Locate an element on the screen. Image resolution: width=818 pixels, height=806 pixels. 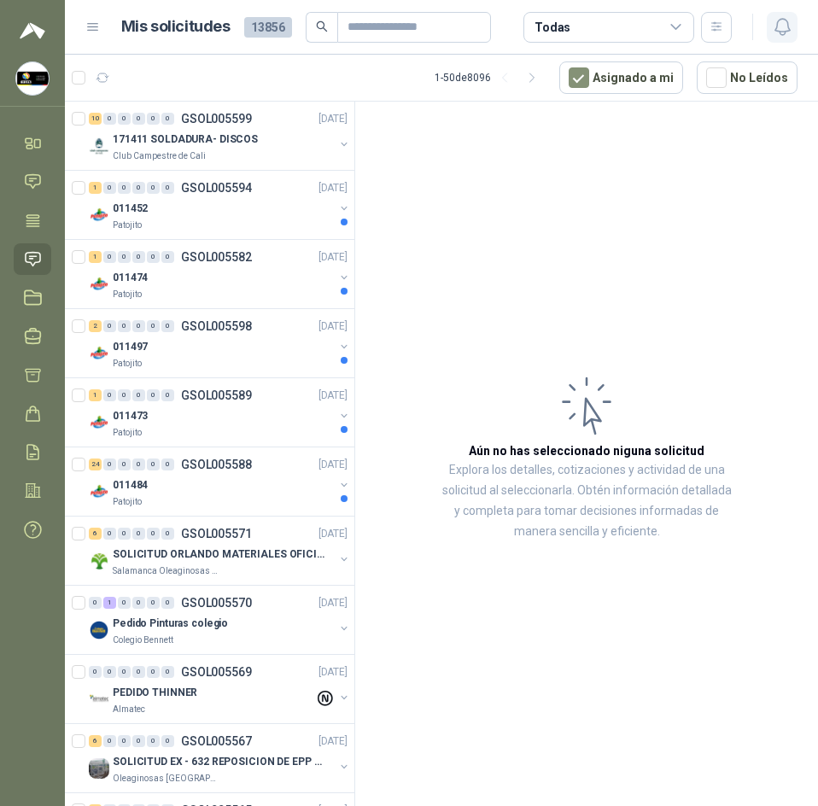
p: Club Campestre de Cali is located at coordinates (159, 156).